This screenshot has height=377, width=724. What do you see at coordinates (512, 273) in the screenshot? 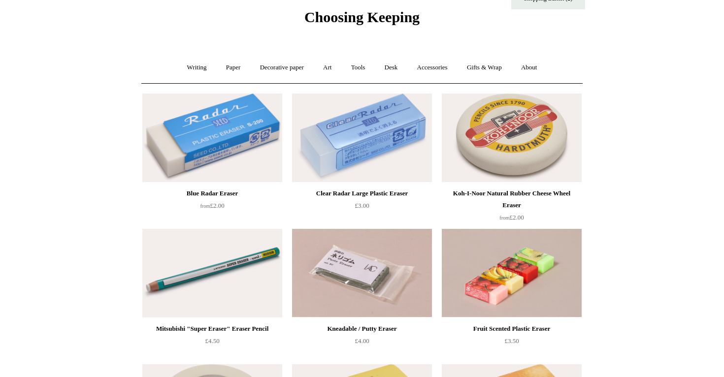
I see `img: Fruit Scented Plastic Eraser` at bounding box center [512, 273].